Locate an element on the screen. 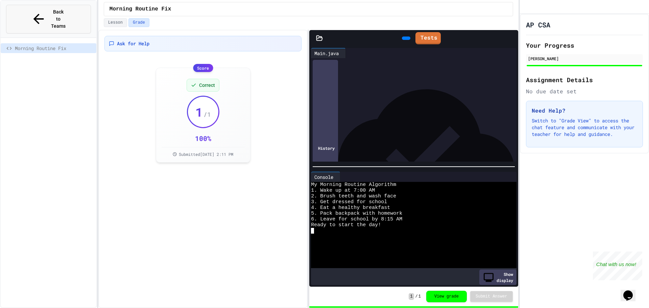  div: Score is located at coordinates (203, 68).